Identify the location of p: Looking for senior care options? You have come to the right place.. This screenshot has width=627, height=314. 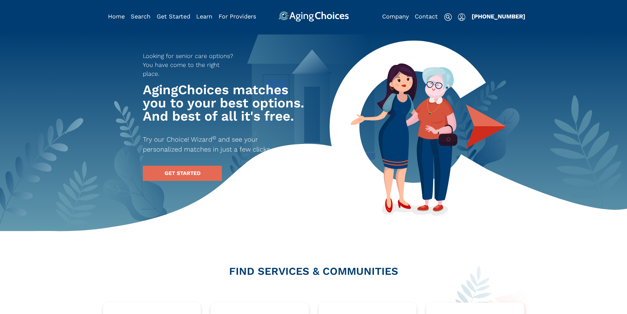
(190, 64).